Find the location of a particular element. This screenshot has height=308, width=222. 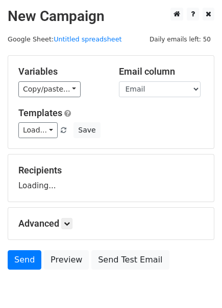

a: Templates is located at coordinates (40, 113).